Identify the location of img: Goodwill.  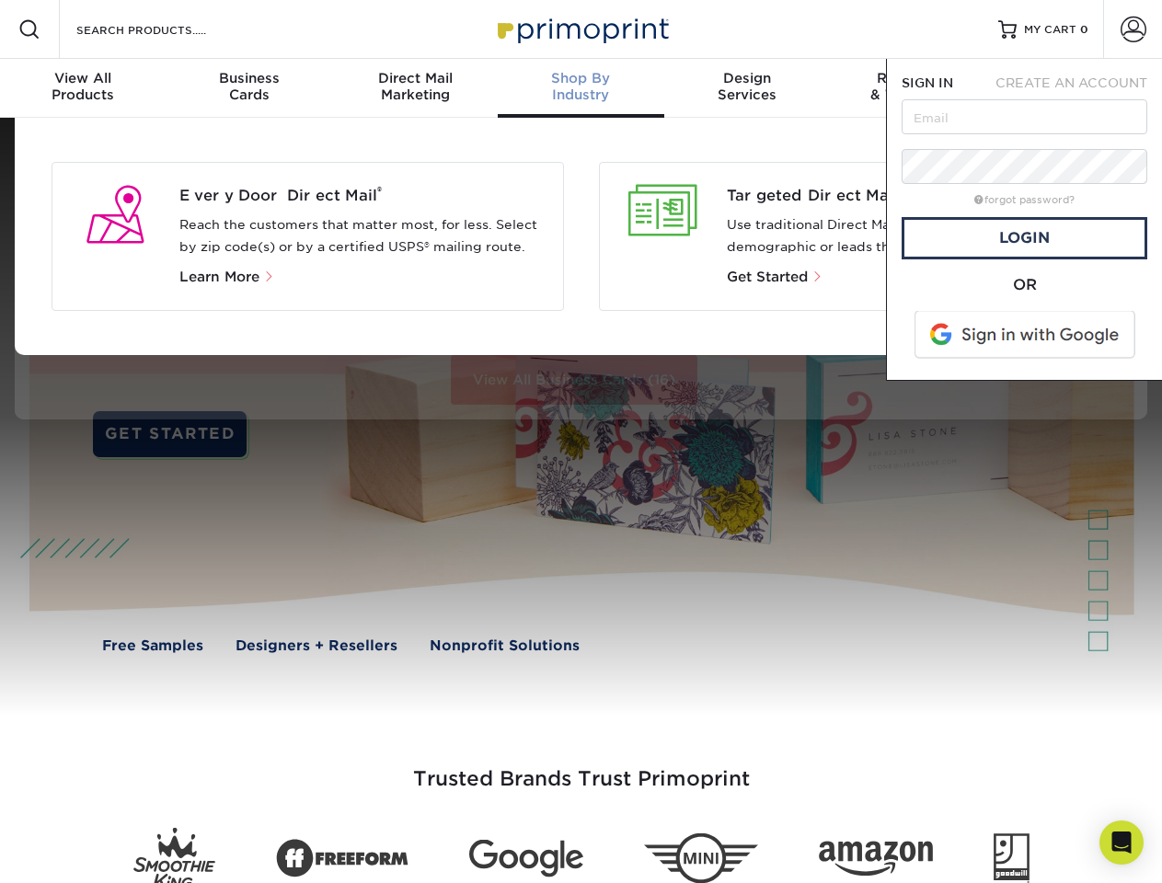
(1011, 859).